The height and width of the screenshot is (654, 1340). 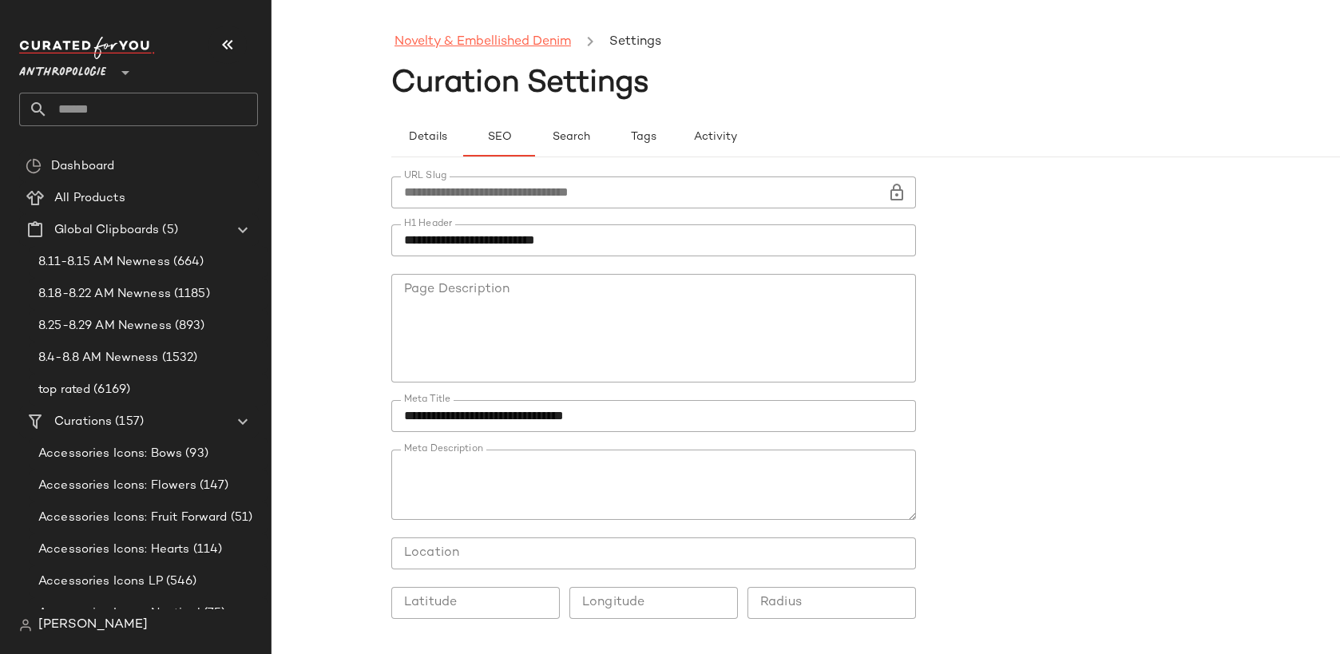 I want to click on span: 8.11-8.15 AM Newness, so click(x=104, y=262).